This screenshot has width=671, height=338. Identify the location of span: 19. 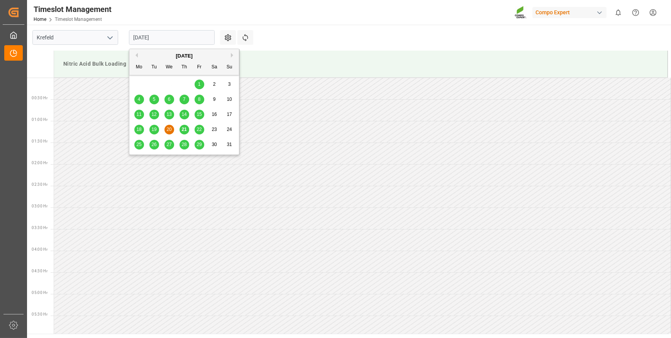
(154, 129).